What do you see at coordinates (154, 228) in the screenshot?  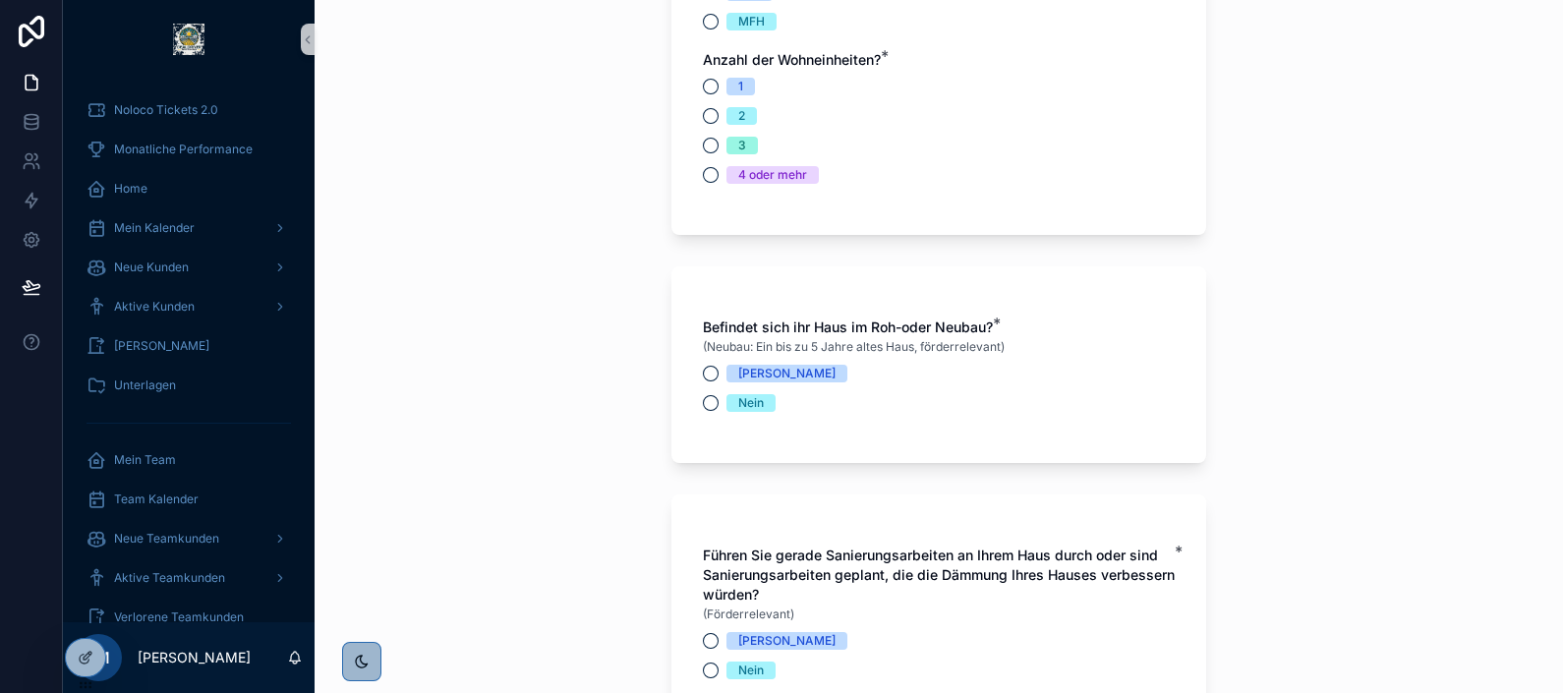 I see `span: Mein Kalender` at bounding box center [154, 228].